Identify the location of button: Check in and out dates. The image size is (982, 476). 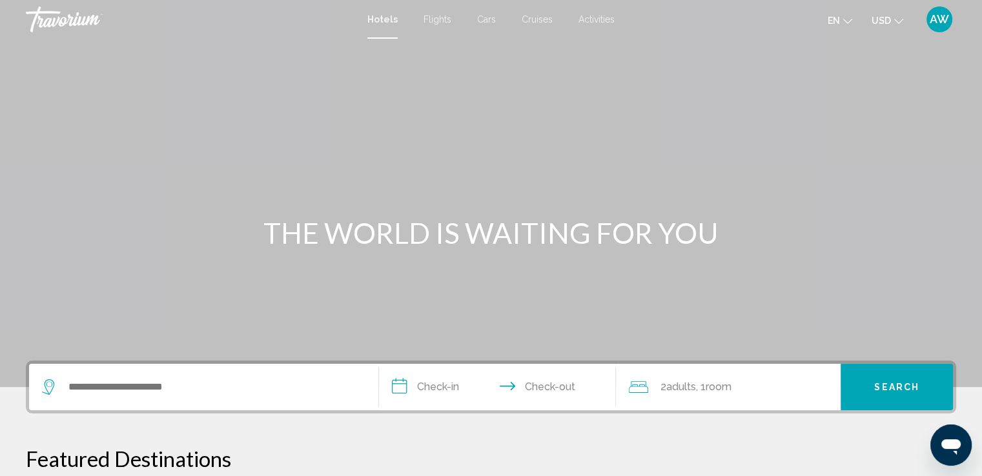
(498, 387).